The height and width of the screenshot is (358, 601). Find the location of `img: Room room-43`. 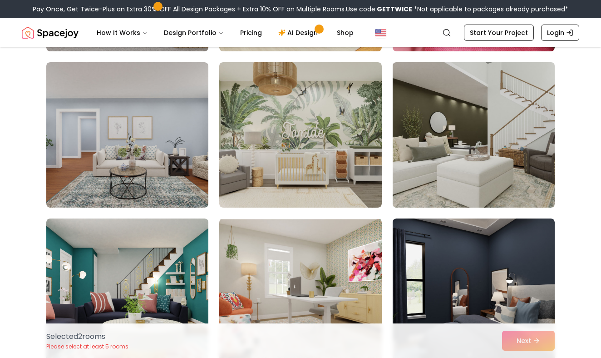

img: Room room-43 is located at coordinates (127, 135).